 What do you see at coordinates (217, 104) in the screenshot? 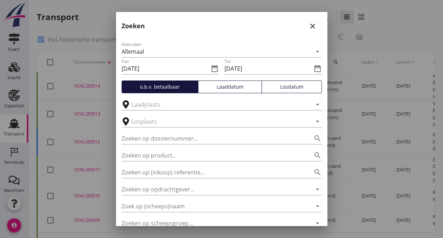
I see `input: Laadplaats` at bounding box center [217, 104].